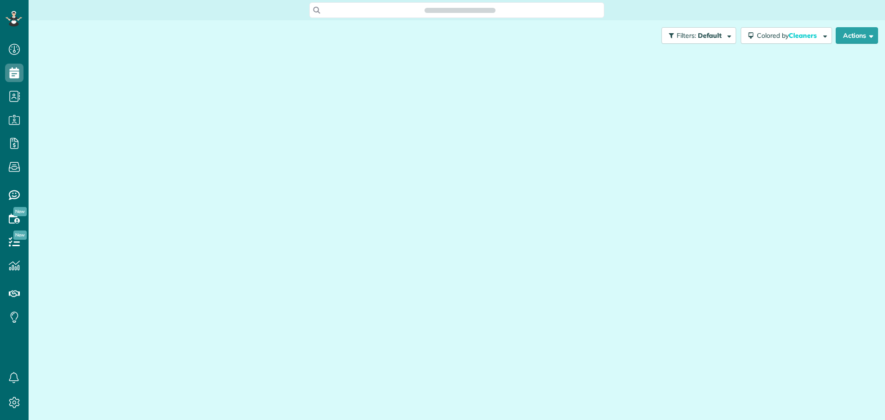 The width and height of the screenshot is (885, 420). I want to click on span: Filters:, so click(686, 35).